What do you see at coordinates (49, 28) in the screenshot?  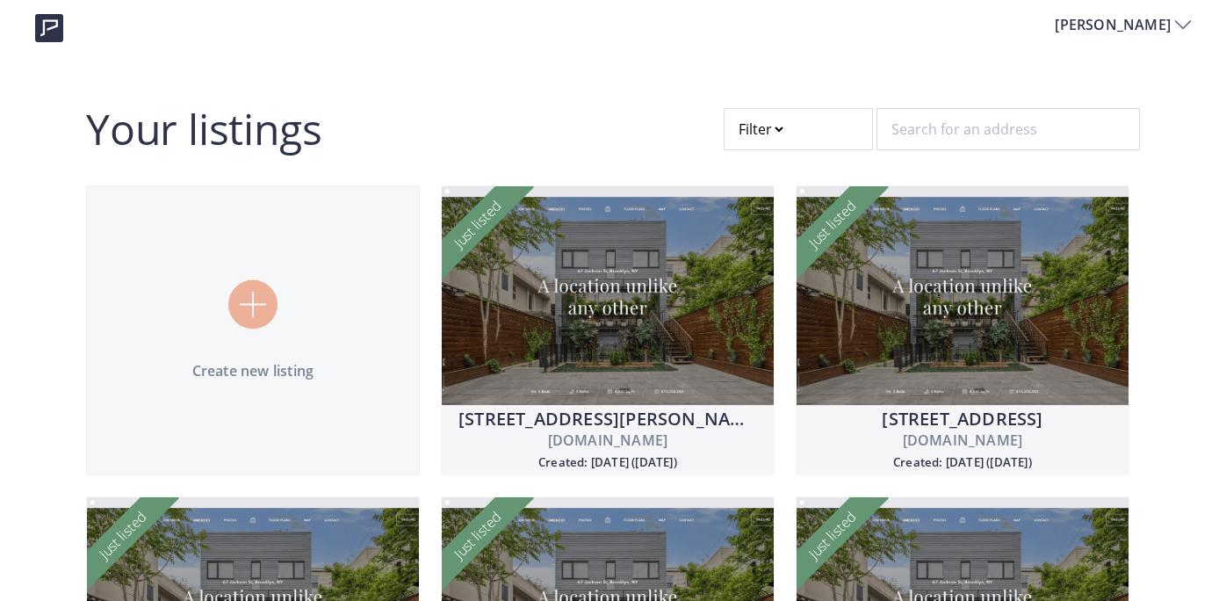 I see `img: logo` at bounding box center [49, 28].